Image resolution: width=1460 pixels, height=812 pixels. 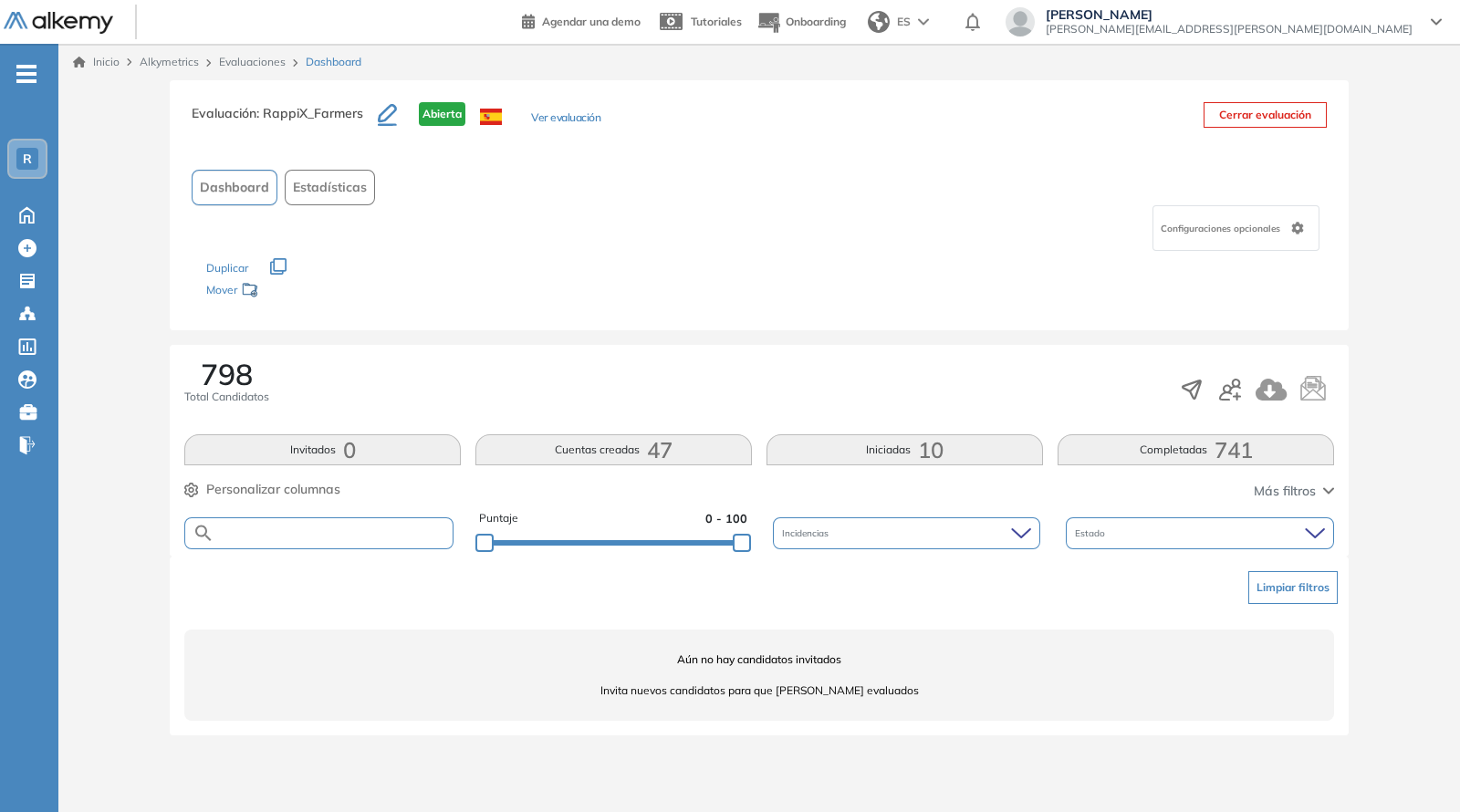 What do you see at coordinates (614, 450) in the screenshot?
I see `button: Cuentas creadas47` at bounding box center [614, 450].